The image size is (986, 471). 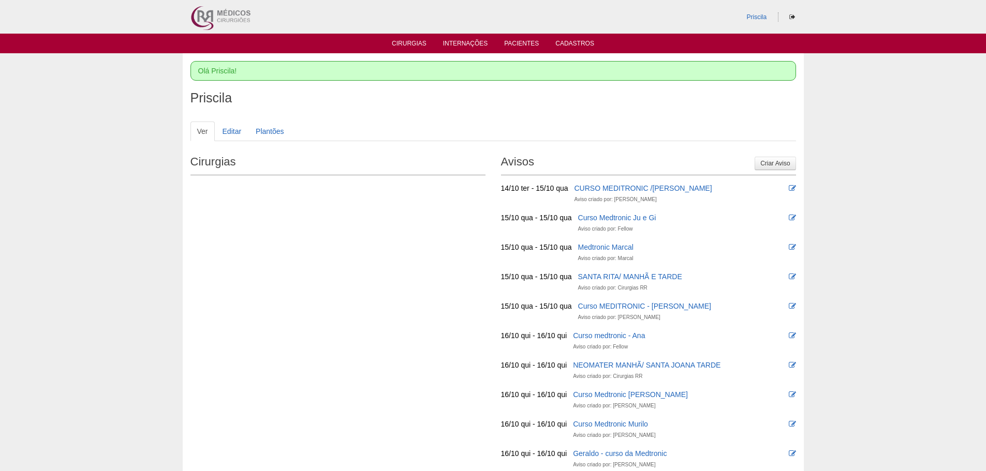 What do you see at coordinates (630, 277) in the screenshot?
I see `a: SANTA RITA/ MANHÃ E TARDE` at bounding box center [630, 277].